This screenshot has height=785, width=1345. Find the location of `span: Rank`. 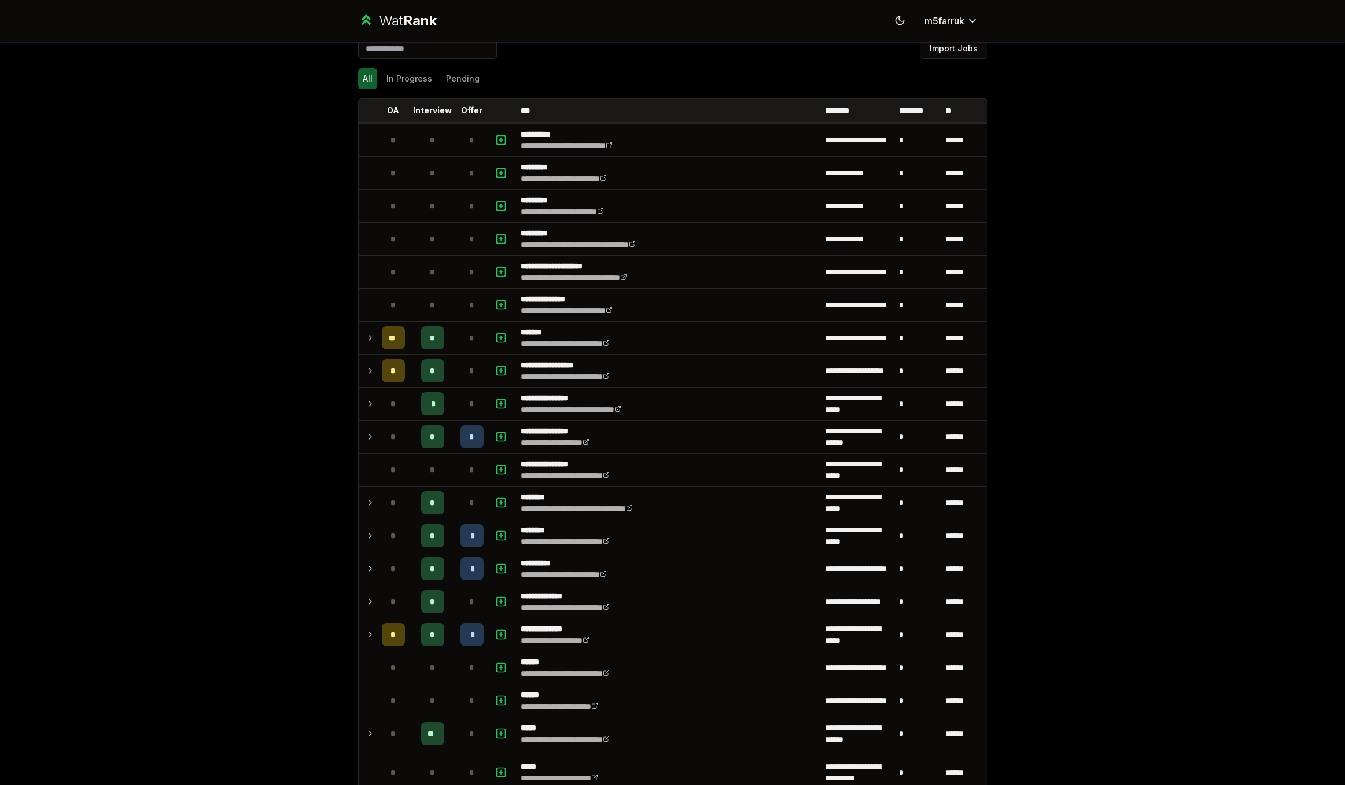

span: Rank is located at coordinates (420, 20).